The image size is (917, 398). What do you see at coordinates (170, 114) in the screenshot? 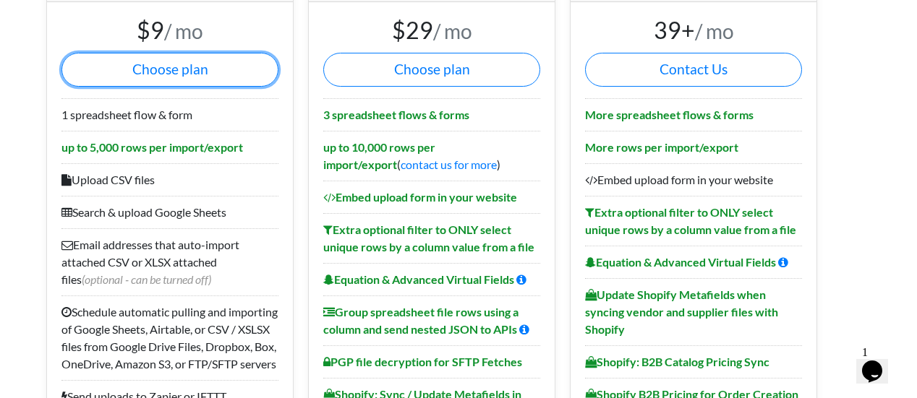
I see `li: 1 spreadsheet flow & form` at bounding box center [170, 114].